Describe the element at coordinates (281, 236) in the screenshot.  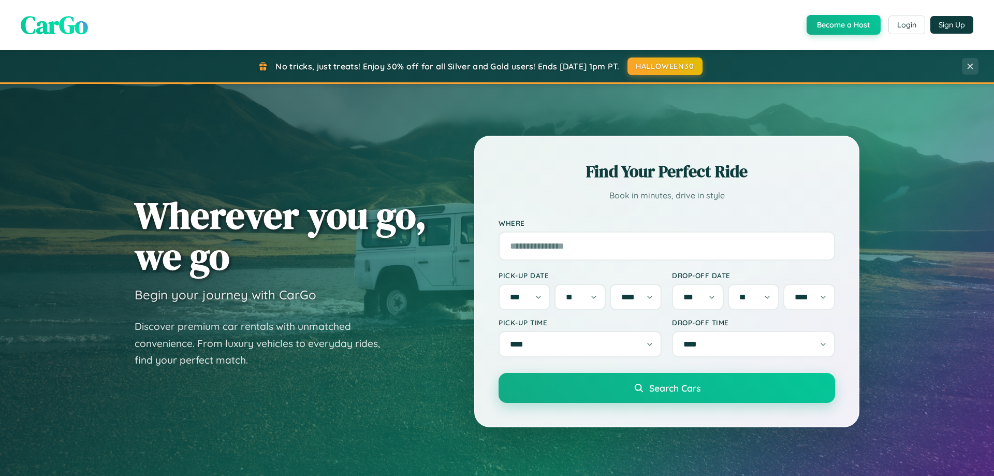
I see `h1: Wherever you go, we go` at that location.